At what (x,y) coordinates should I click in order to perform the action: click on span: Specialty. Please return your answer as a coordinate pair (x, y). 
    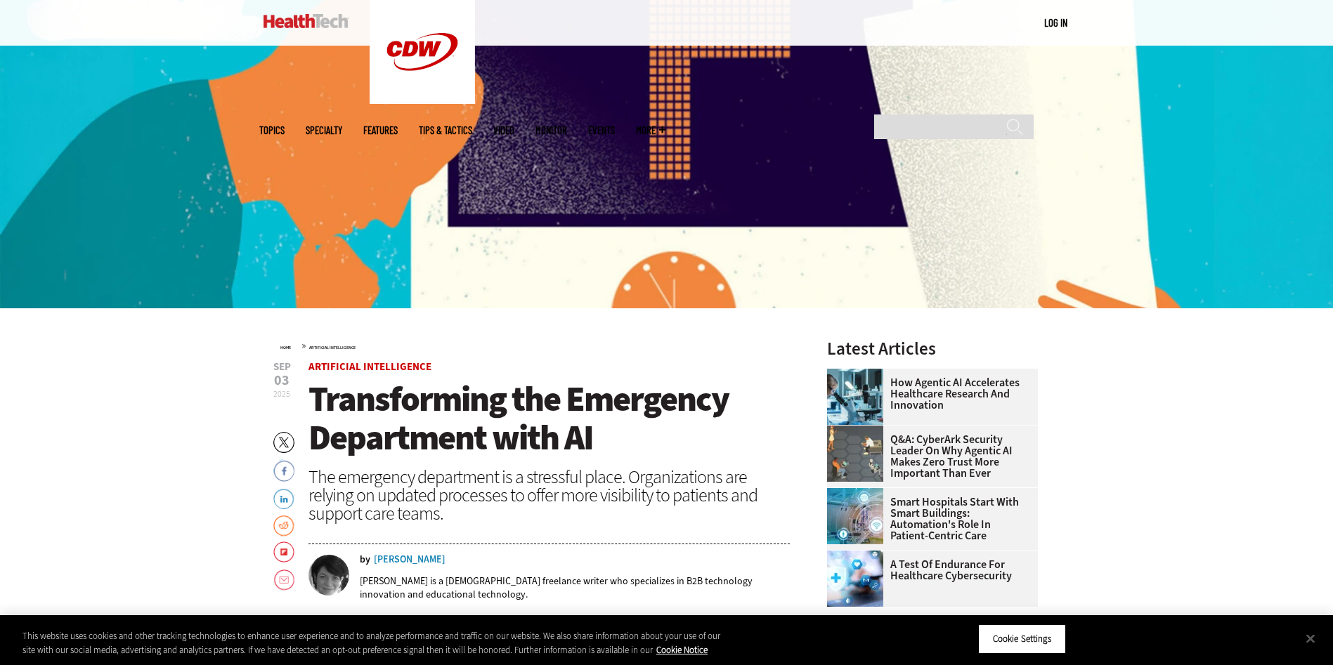
    Looking at the image, I should click on (324, 130).